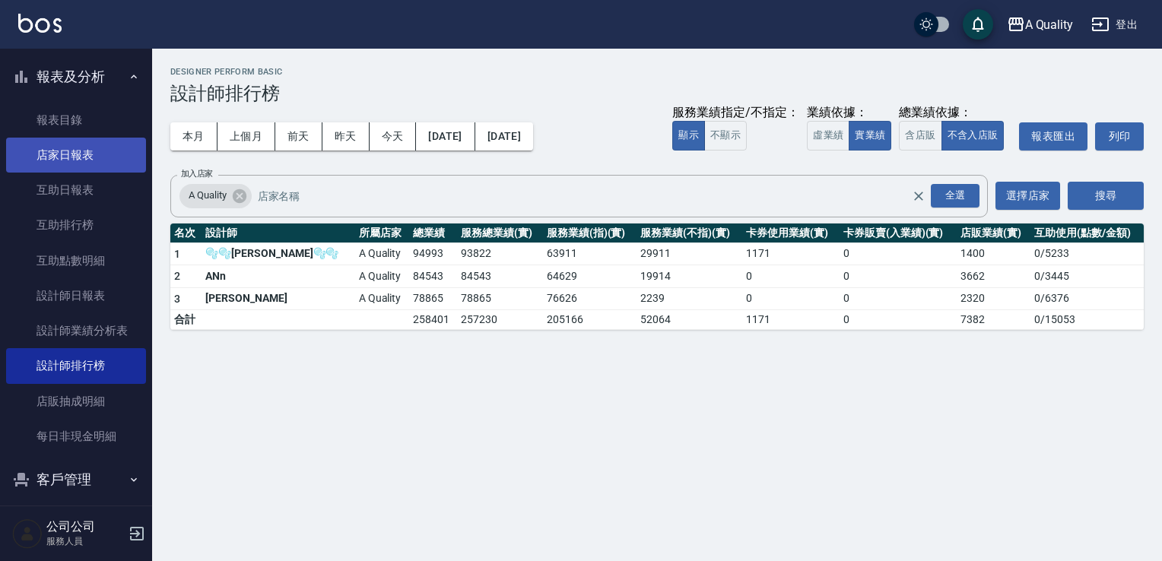  What do you see at coordinates (208, 195) in the screenshot?
I see `span: A Quality` at bounding box center [208, 195].